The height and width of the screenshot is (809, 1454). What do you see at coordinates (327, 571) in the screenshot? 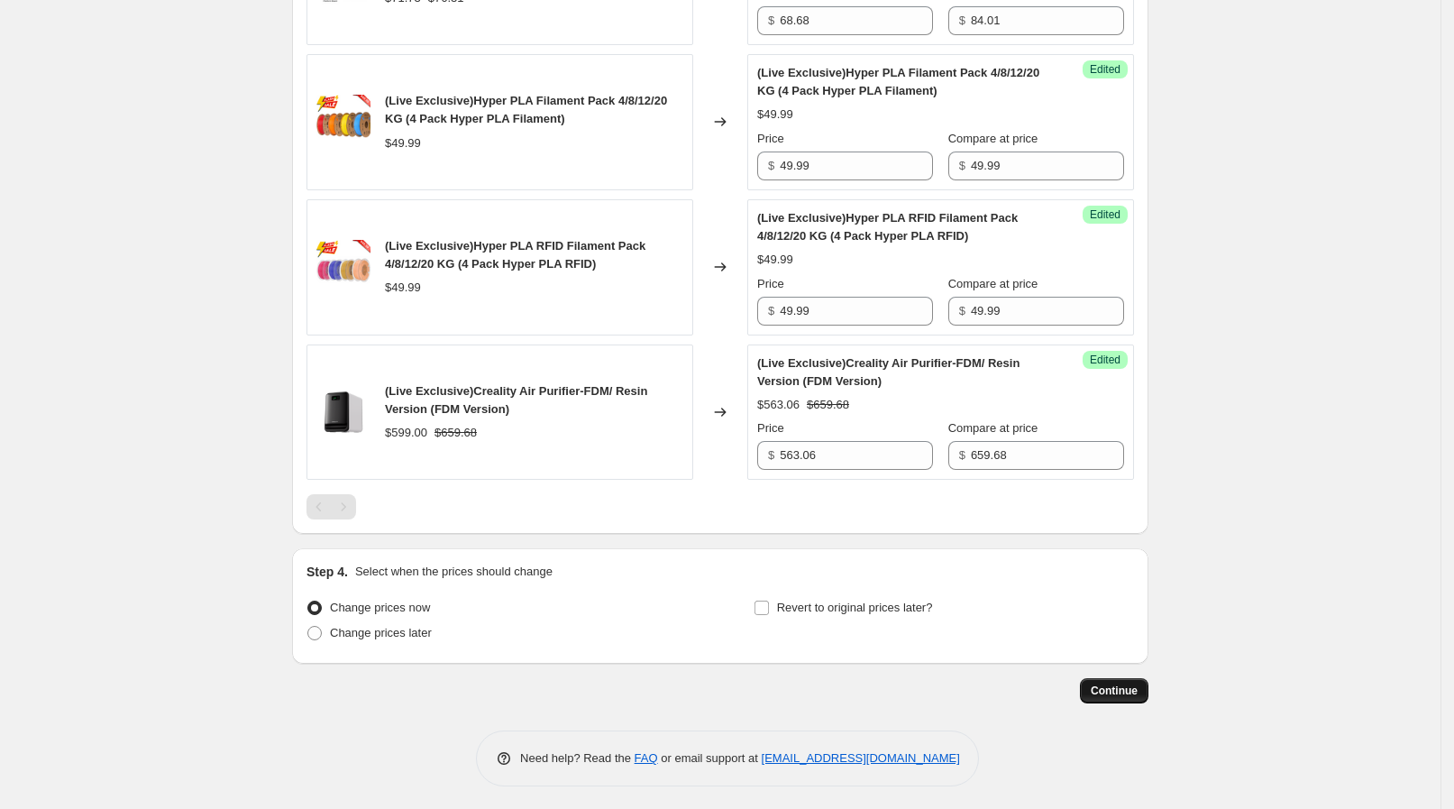
I see `h2: Step 4.` at bounding box center [327, 571].